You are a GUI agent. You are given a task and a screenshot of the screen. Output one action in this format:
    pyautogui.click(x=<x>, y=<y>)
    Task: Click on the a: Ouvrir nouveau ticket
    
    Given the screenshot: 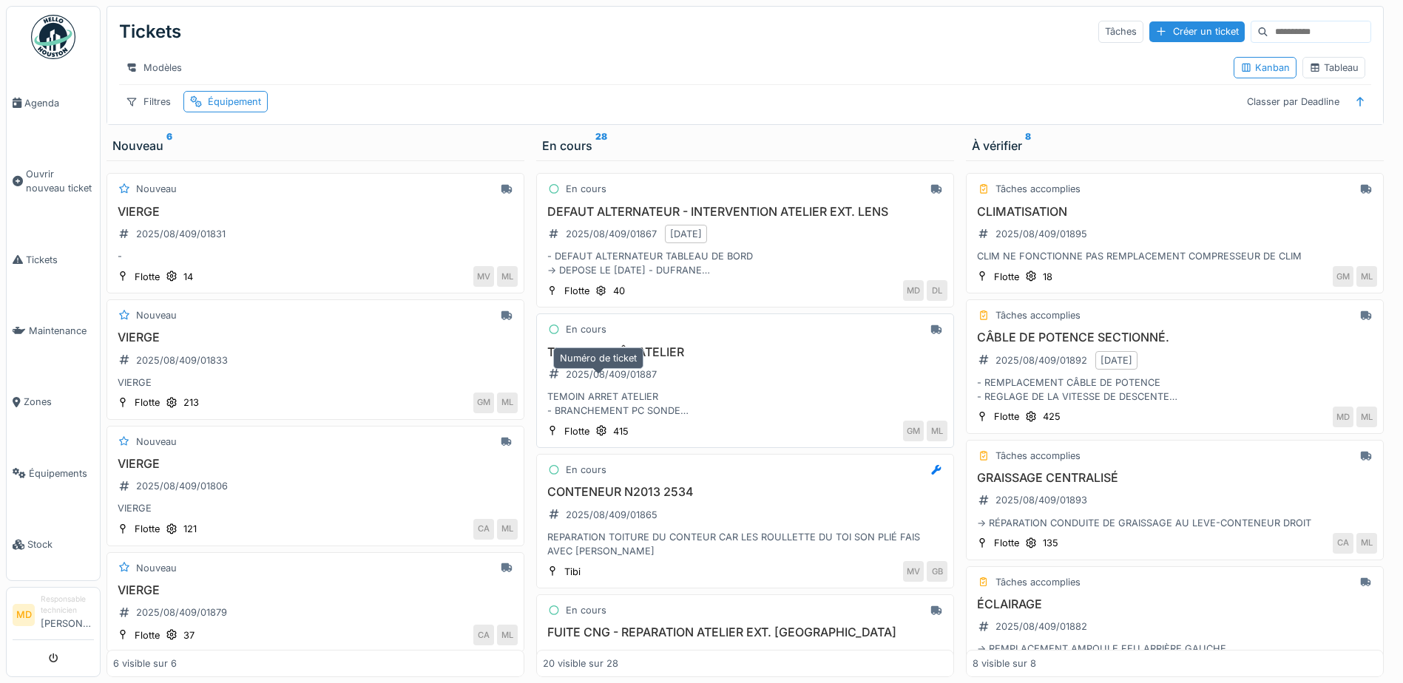 What is the action you would take?
    pyautogui.click(x=53, y=181)
    